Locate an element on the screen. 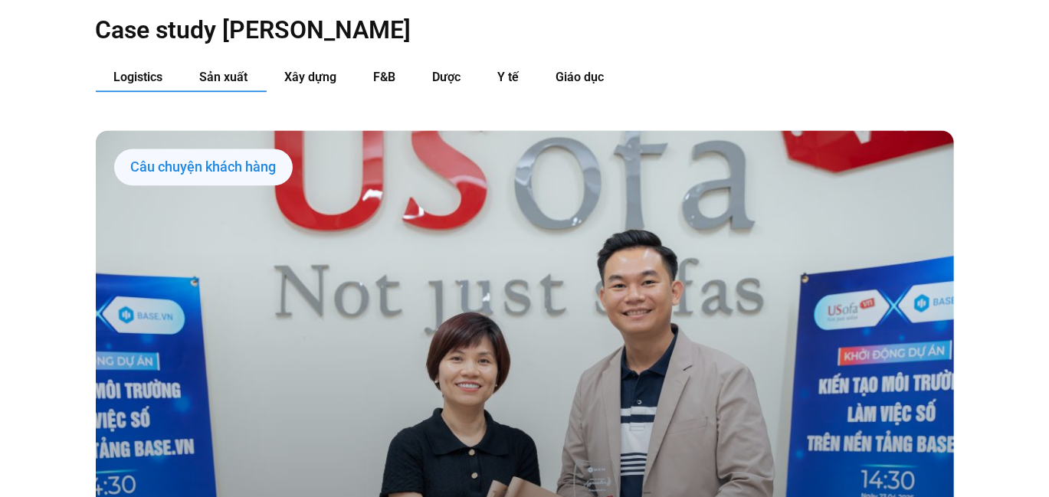  span: Dược is located at coordinates (447, 77).